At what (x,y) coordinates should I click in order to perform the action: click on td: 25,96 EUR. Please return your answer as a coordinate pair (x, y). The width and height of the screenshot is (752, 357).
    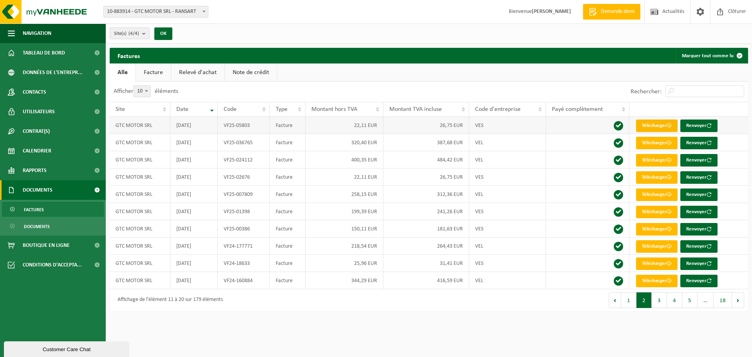
    Looking at the image, I should click on (344, 263).